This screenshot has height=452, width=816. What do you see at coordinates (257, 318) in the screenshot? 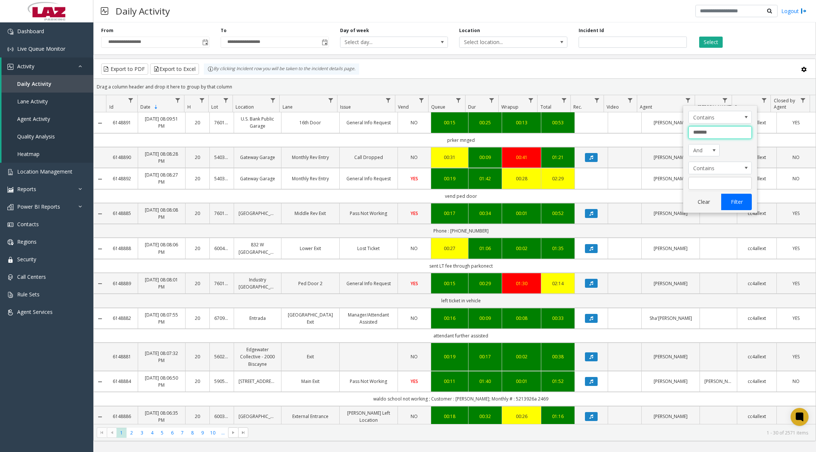
I see `a: Entrada` at bounding box center [257, 318].